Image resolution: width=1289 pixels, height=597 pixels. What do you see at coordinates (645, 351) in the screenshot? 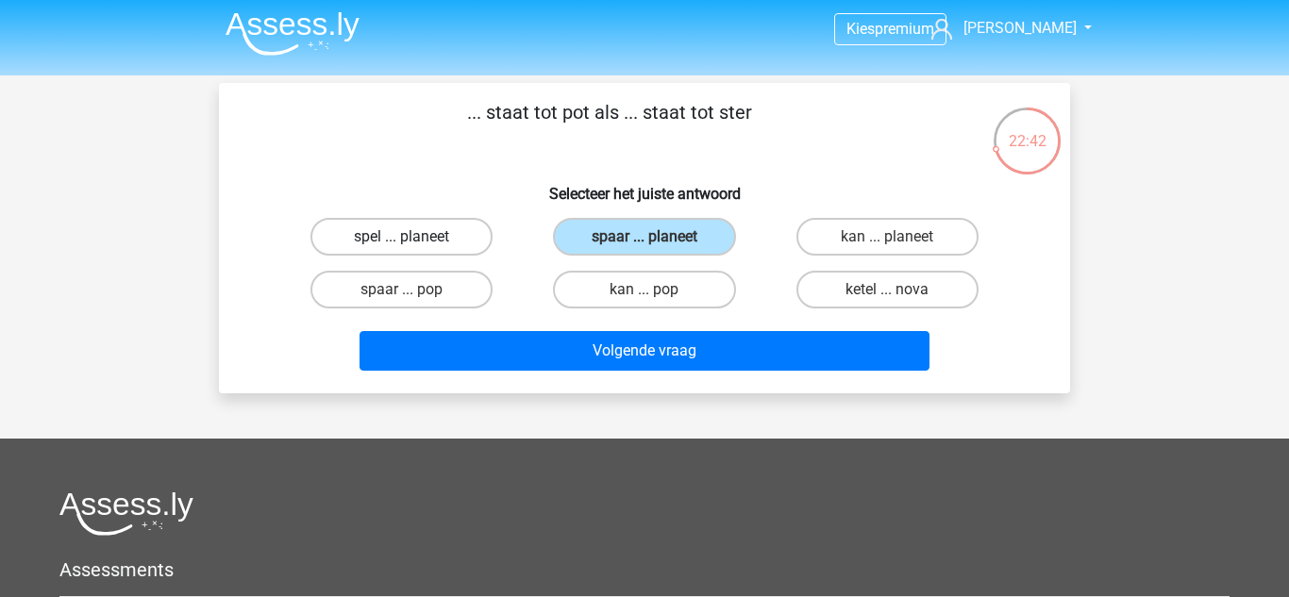
I see `button: Volgende vraag` at bounding box center [645, 351].